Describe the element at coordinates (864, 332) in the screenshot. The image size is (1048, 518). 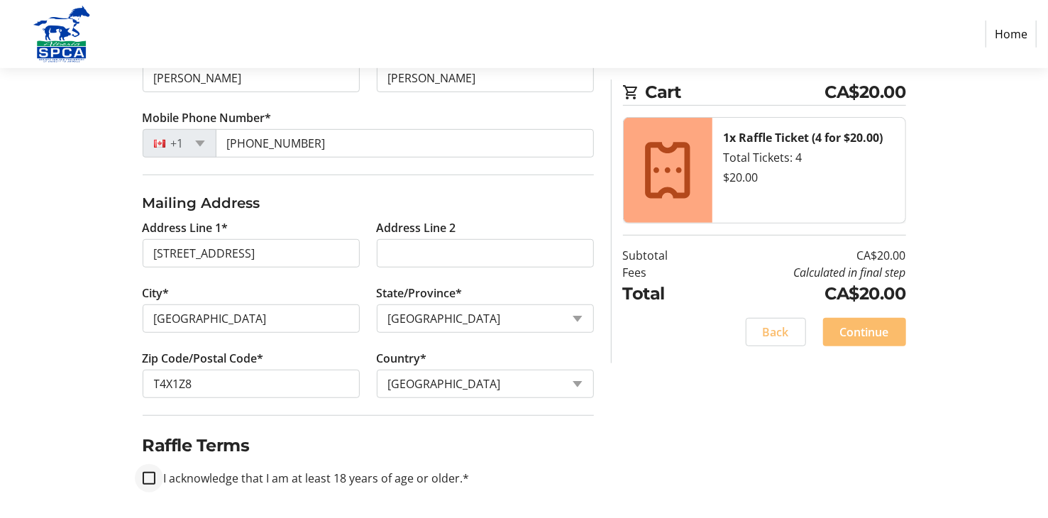
I see `button: Continue` at that location.